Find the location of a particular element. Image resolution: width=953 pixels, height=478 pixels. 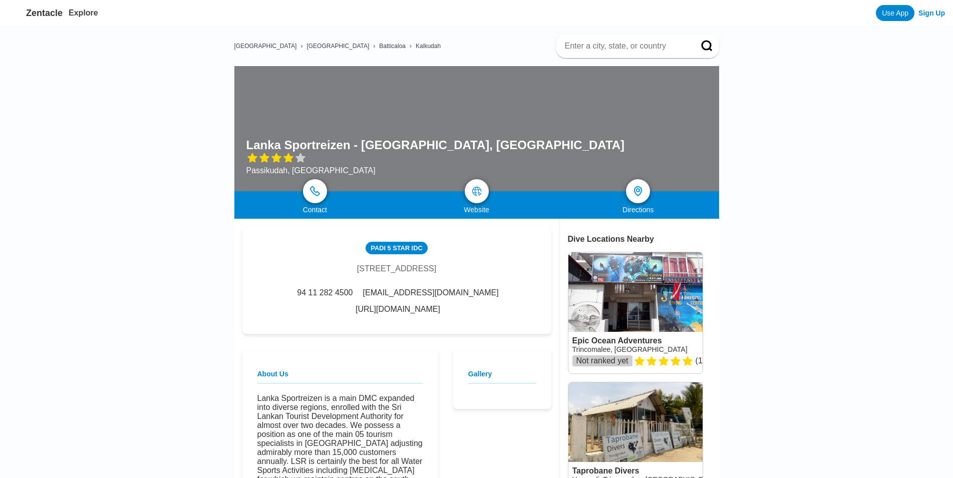

span: Kalkudah is located at coordinates (428, 46).